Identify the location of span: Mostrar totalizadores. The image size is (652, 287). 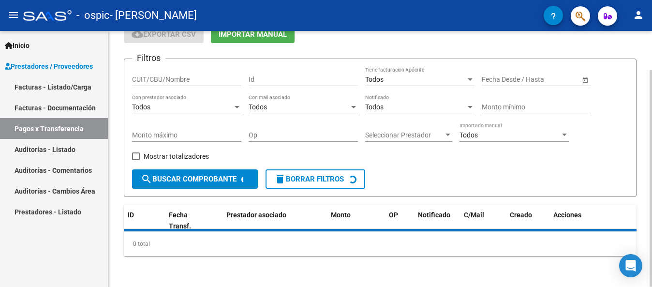
(176, 156).